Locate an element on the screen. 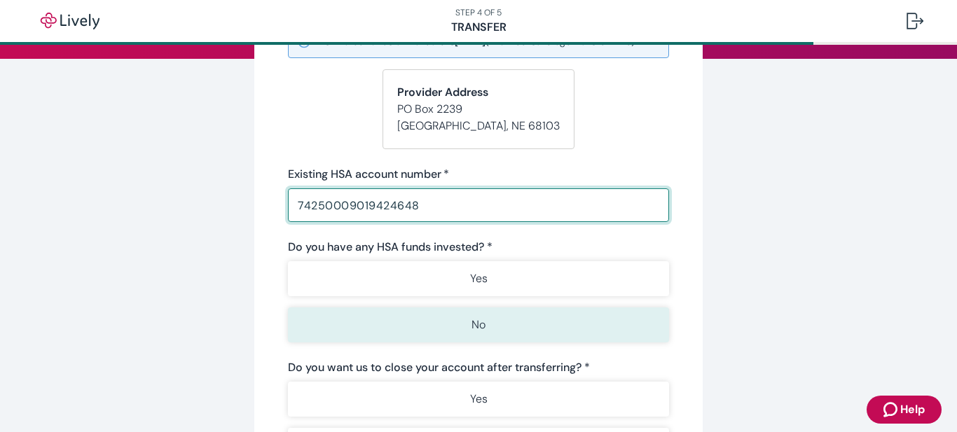  label: Do you have any HSA funds invested? * is located at coordinates (390, 247).